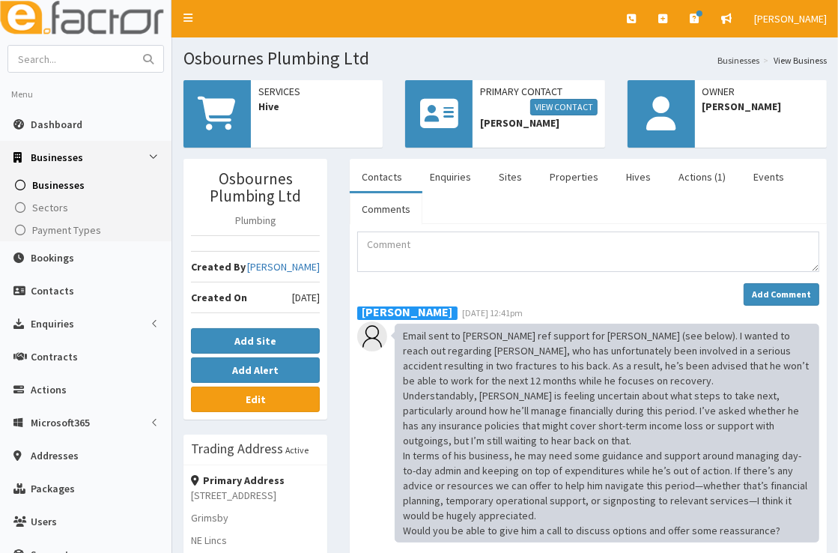 Image resolution: width=838 pixels, height=553 pixels. Describe the element at coordinates (510, 177) in the screenshot. I see `a: Sites` at that location.